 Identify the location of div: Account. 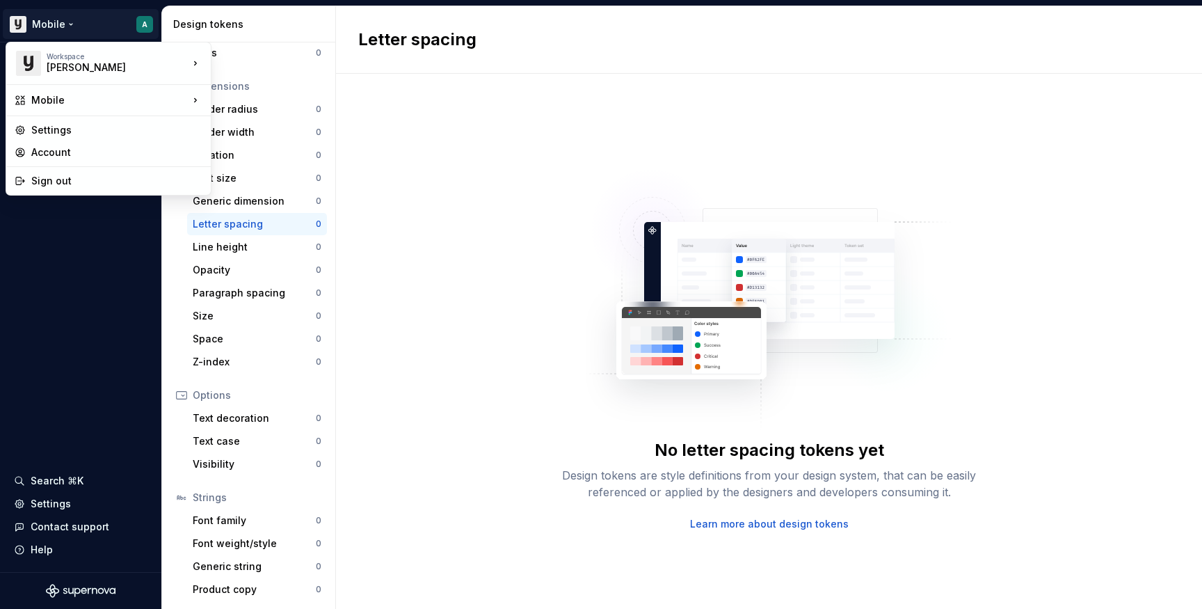
(117, 152).